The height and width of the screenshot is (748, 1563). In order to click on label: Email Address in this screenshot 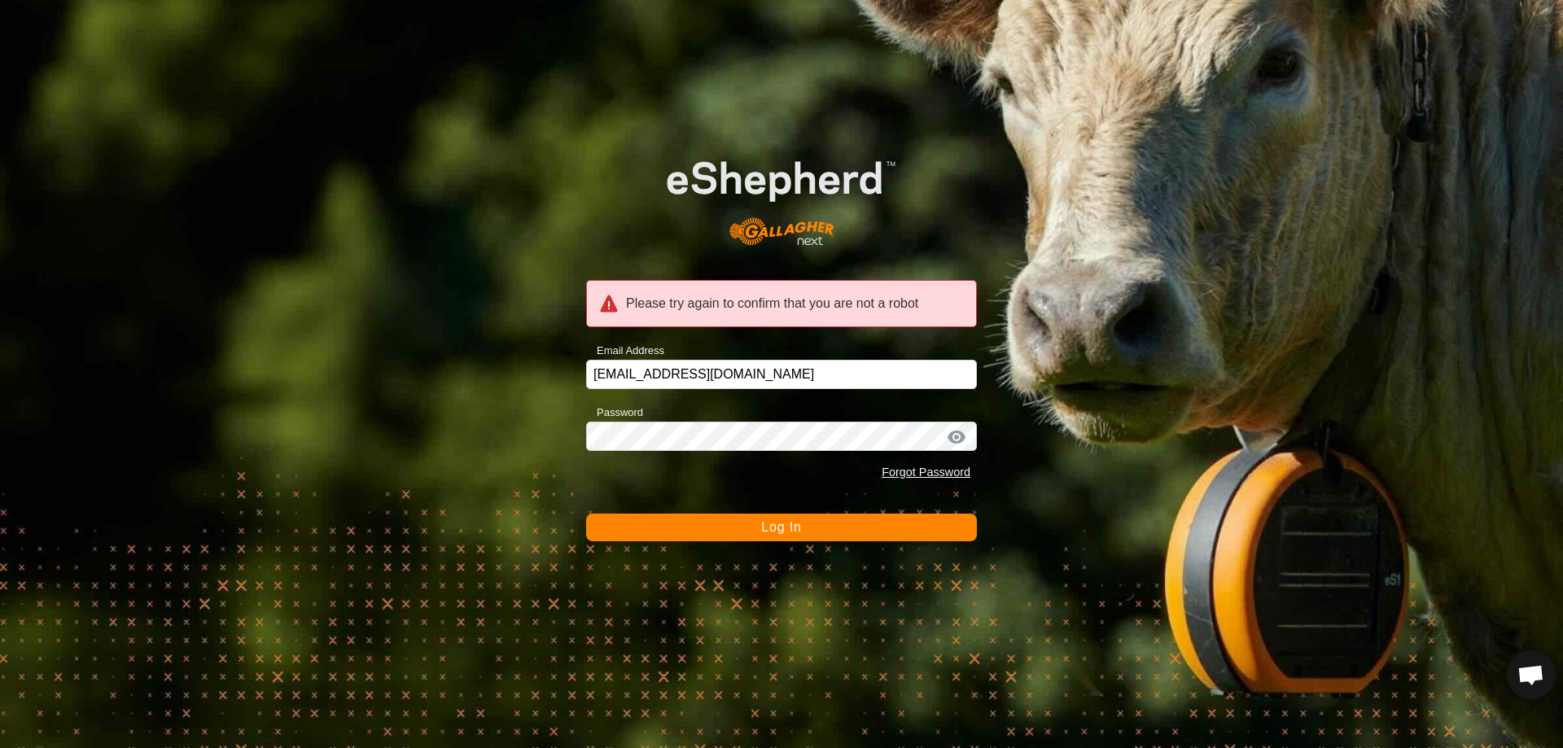, I will do `click(625, 351)`.